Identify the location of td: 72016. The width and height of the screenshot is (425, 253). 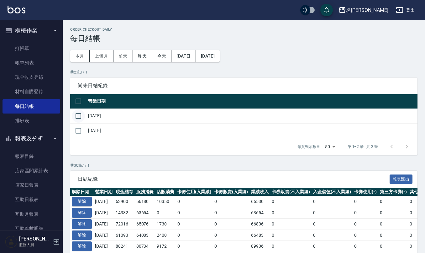
(124, 224).